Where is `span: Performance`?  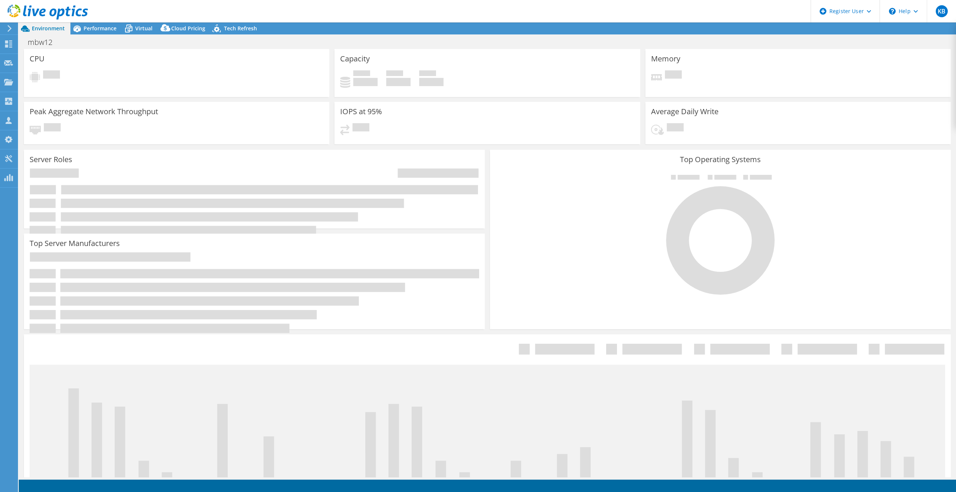
span: Performance is located at coordinates (100, 28).